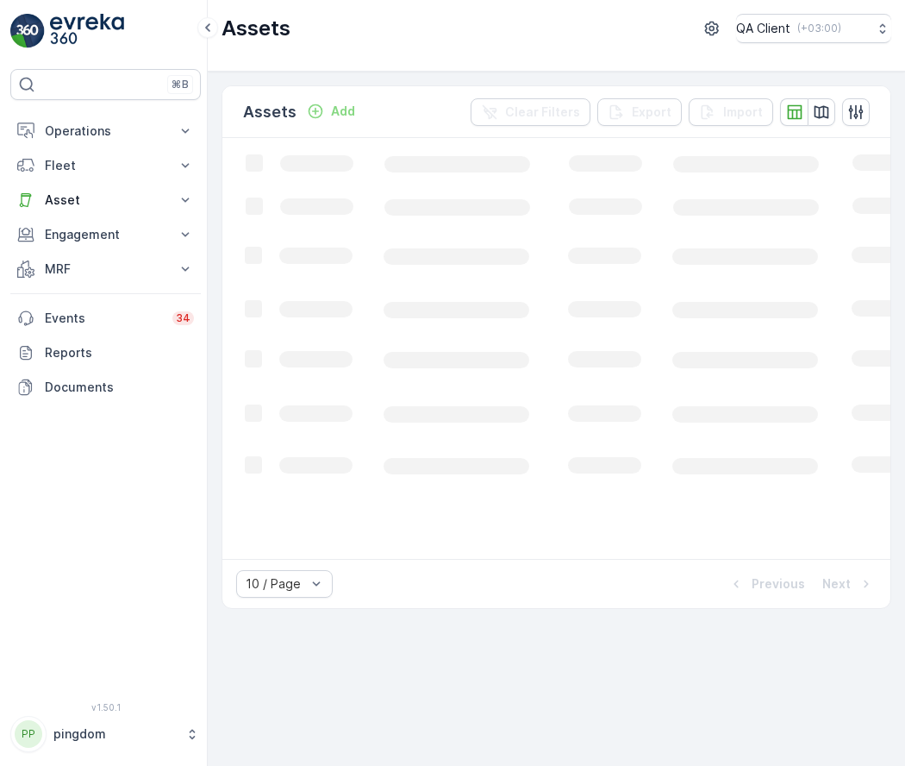 The image size is (905, 766). What do you see at coordinates (87, 31) in the screenshot?
I see `img: logo_light-DOdMpM7g.png` at bounding box center [87, 31].